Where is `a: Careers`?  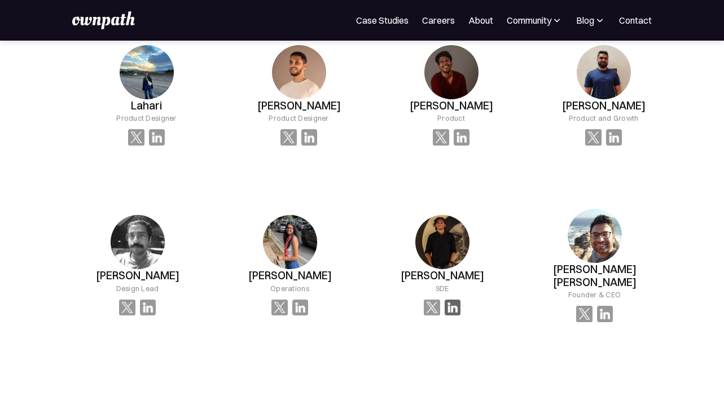
a: Careers is located at coordinates (438, 20).